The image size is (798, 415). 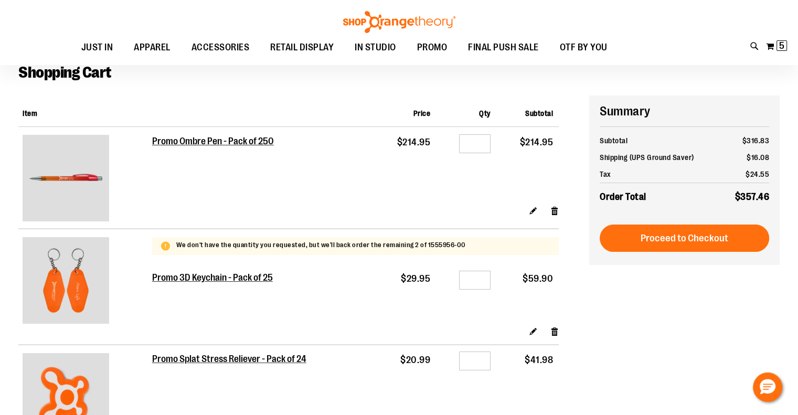 What do you see at coordinates (756, 141) in the screenshot?
I see `span: $316.83` at bounding box center [756, 141].